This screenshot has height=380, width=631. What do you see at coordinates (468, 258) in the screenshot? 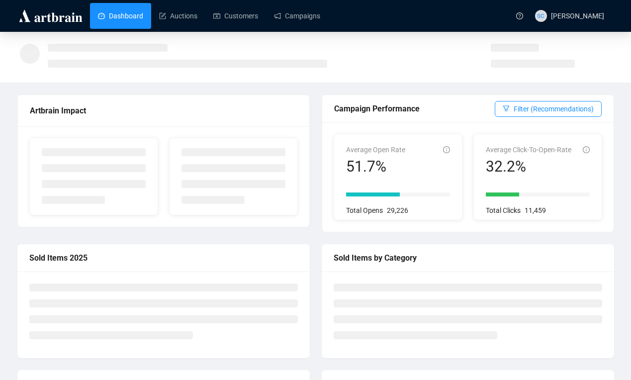
I see `div: Sold Items by Category` at bounding box center [468, 258].